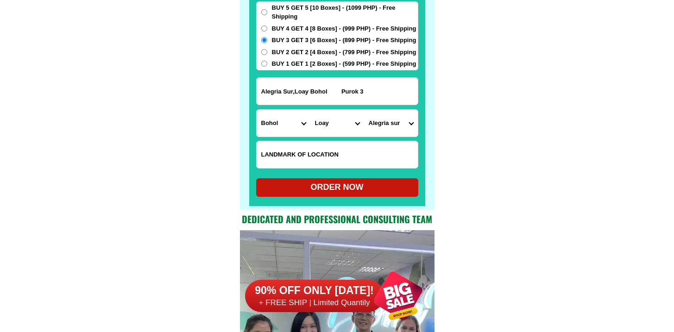 This screenshot has height=332, width=674. Describe the element at coordinates (344, 52) in the screenshot. I see `span: BUY 2 GET 2 [4 Boxes] - (799 PHP) - Free Shipping` at that location.